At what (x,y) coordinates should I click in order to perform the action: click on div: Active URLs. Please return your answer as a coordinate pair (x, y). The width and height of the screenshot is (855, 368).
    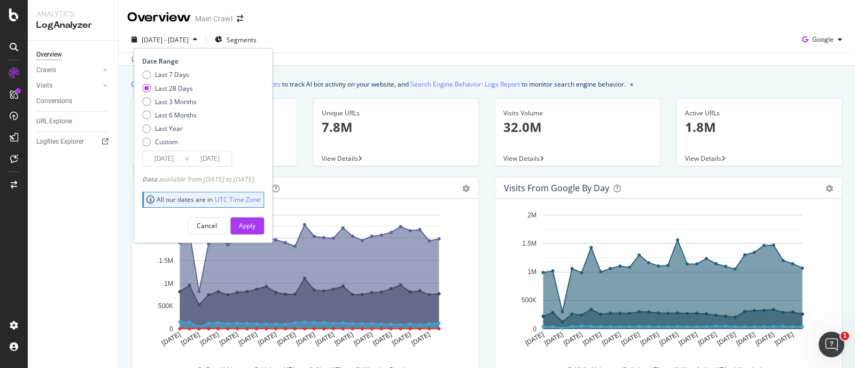
    Looking at the image, I should click on (760, 113).